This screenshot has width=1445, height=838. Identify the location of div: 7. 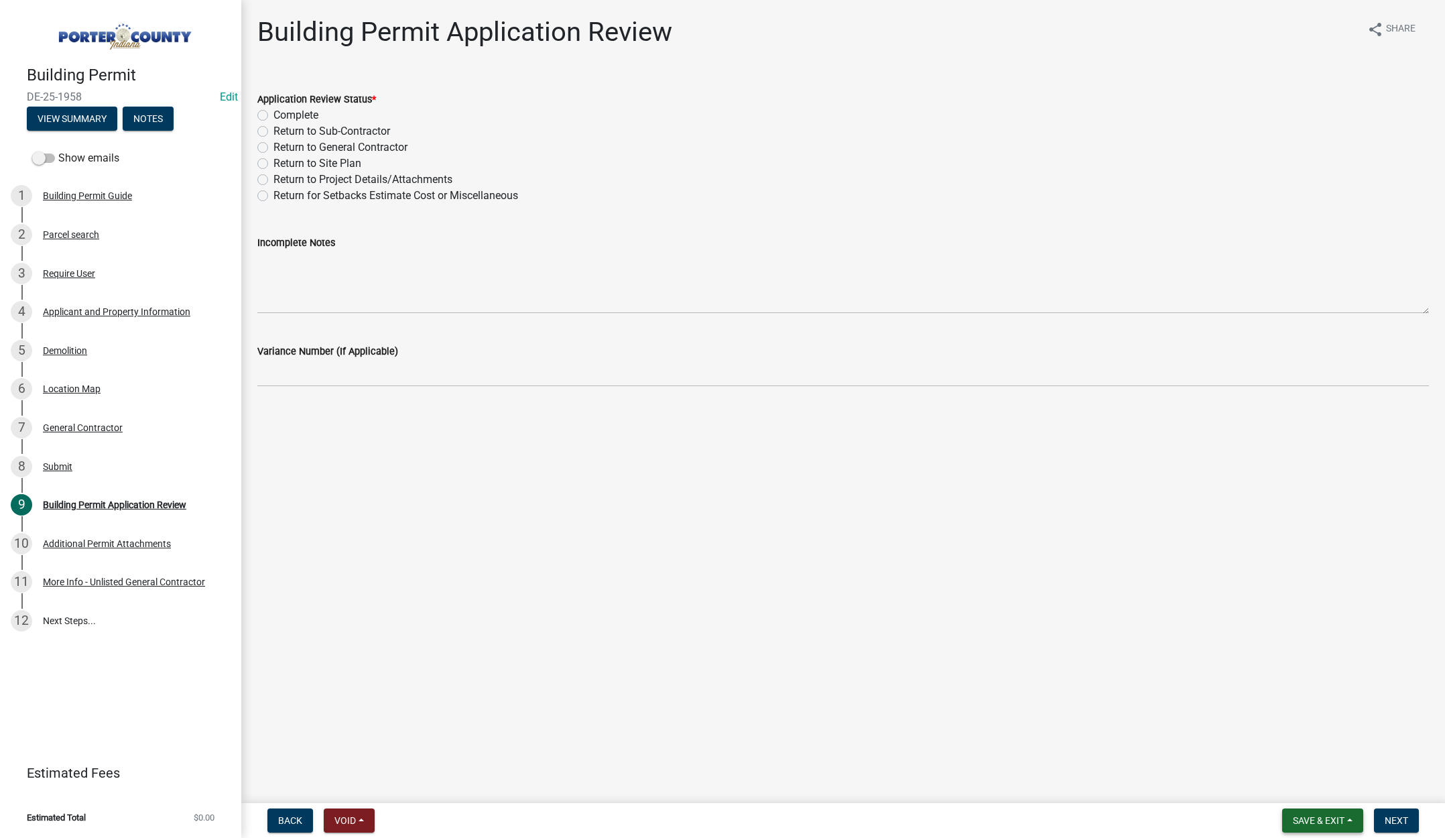
(21, 428).